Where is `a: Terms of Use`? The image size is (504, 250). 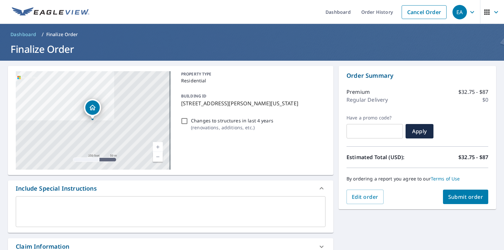
a: Terms of Use is located at coordinates (445, 178).